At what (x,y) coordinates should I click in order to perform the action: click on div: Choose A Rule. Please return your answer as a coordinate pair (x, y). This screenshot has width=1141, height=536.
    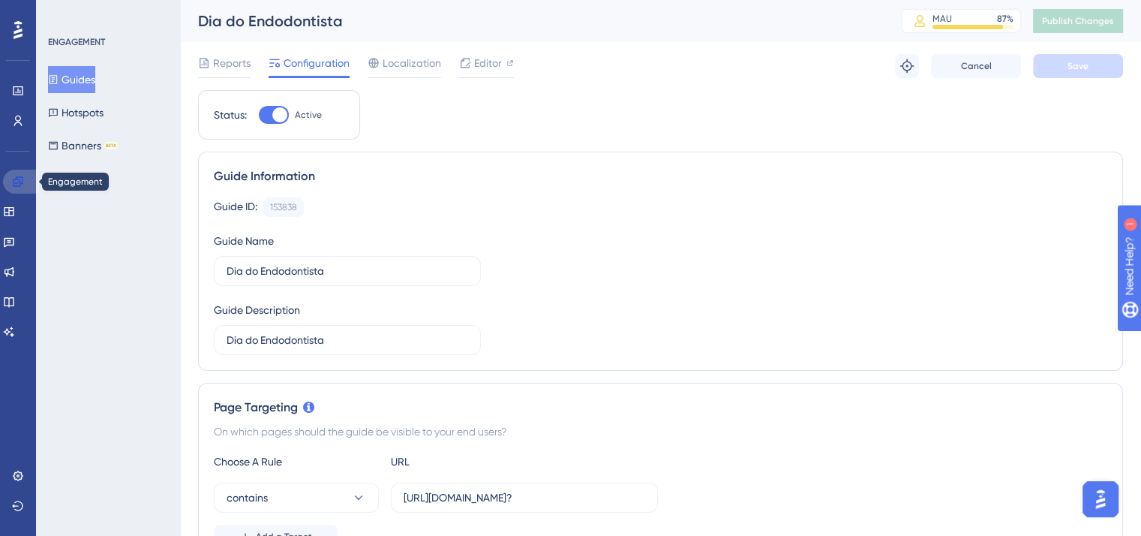
    Looking at the image, I should click on (296, 461).